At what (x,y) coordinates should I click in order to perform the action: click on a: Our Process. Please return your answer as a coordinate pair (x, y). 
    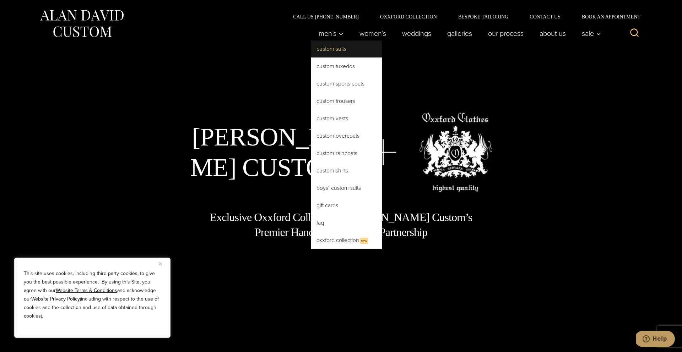
    Looking at the image, I should click on (506, 33).